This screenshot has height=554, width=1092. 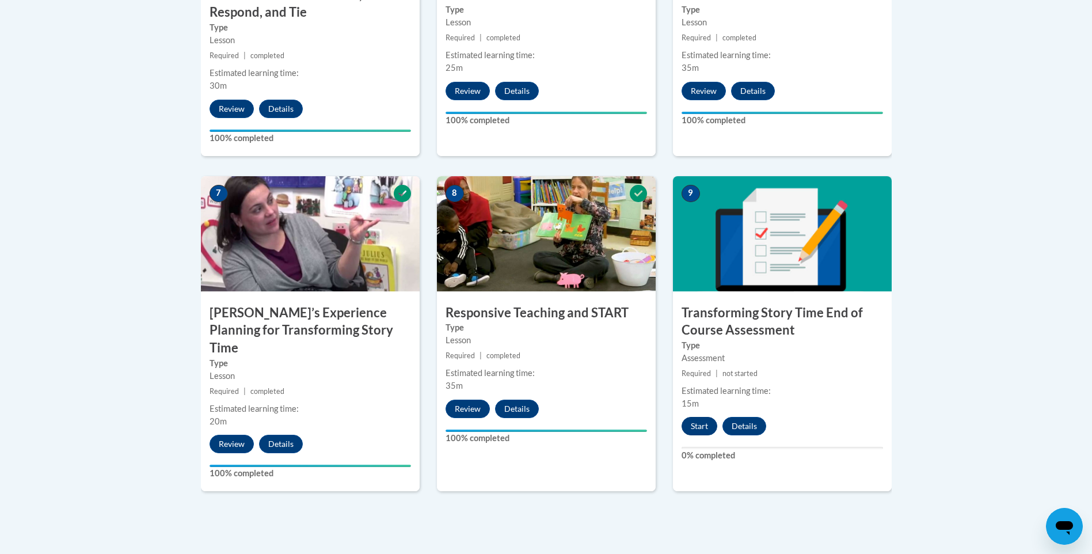 What do you see at coordinates (691, 193) in the screenshot?
I see `span: 9` at bounding box center [691, 193].